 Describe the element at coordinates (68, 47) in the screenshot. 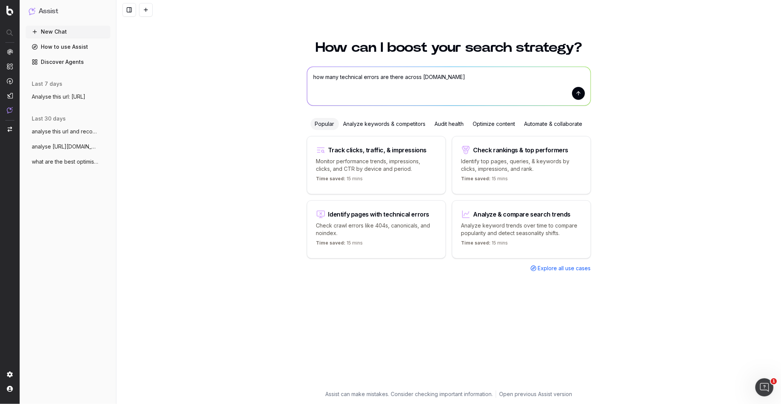

I see `a: How to use Assist` at that location.